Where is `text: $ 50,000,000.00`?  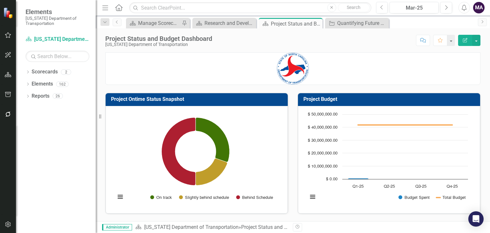
text: $ 50,000,000.00 is located at coordinates (323, 114).